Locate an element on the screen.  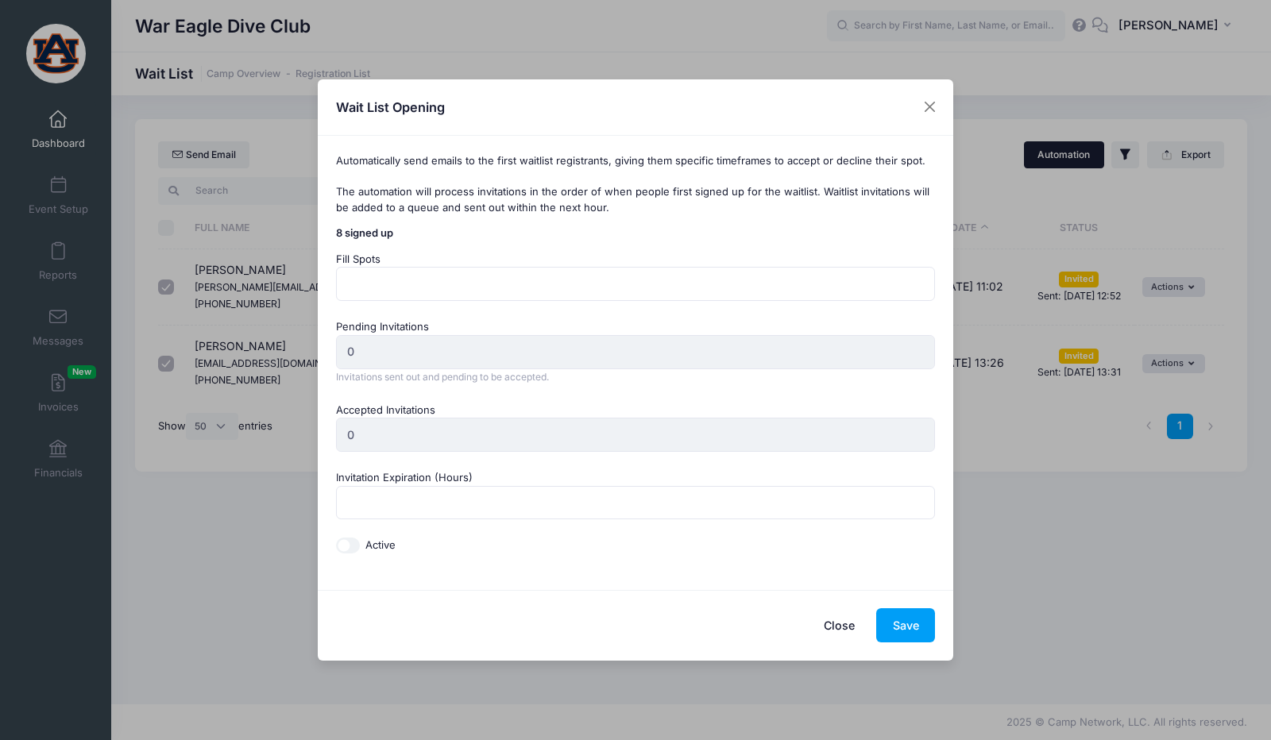
strong: 8 signed up is located at coordinates (365, 233).